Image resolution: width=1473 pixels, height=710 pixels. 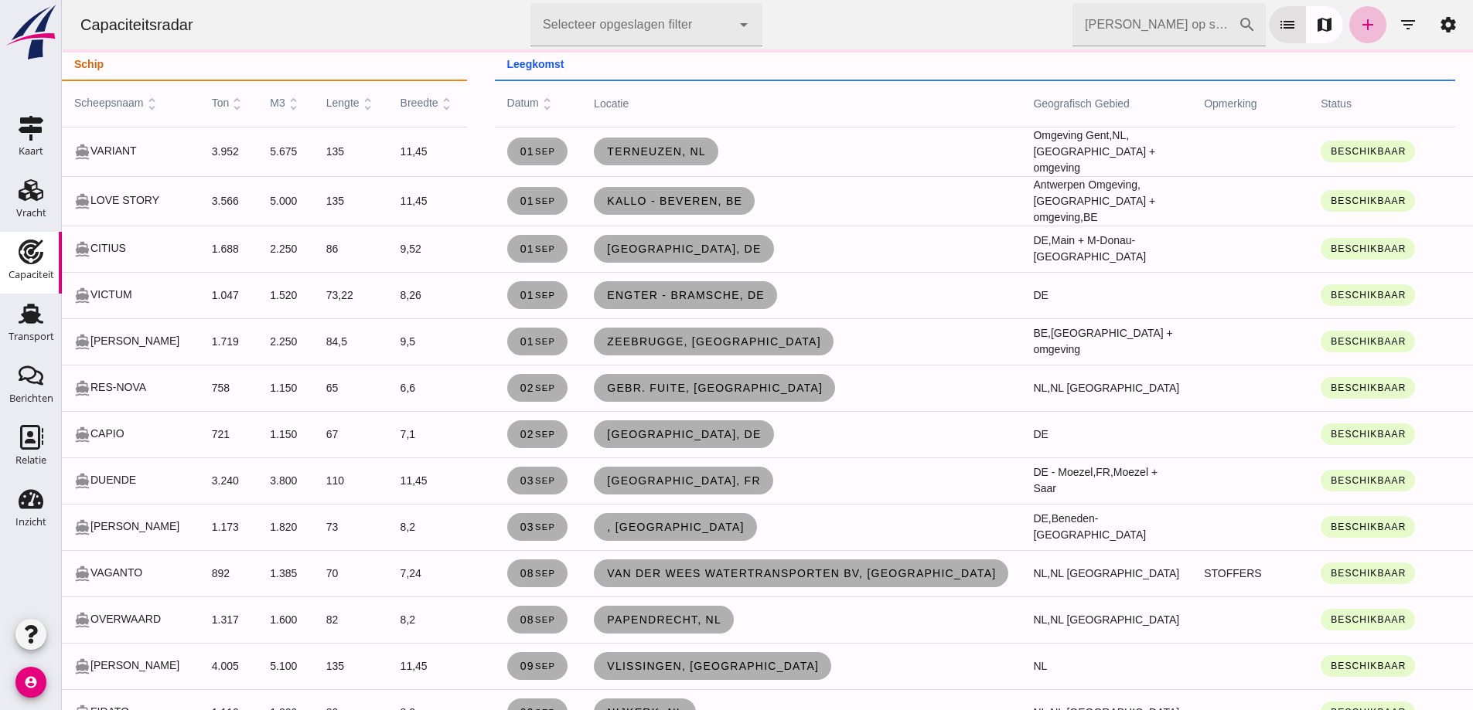 What do you see at coordinates (167, 152) in the screenshot?
I see `td: 3.952` at bounding box center [167, 152].